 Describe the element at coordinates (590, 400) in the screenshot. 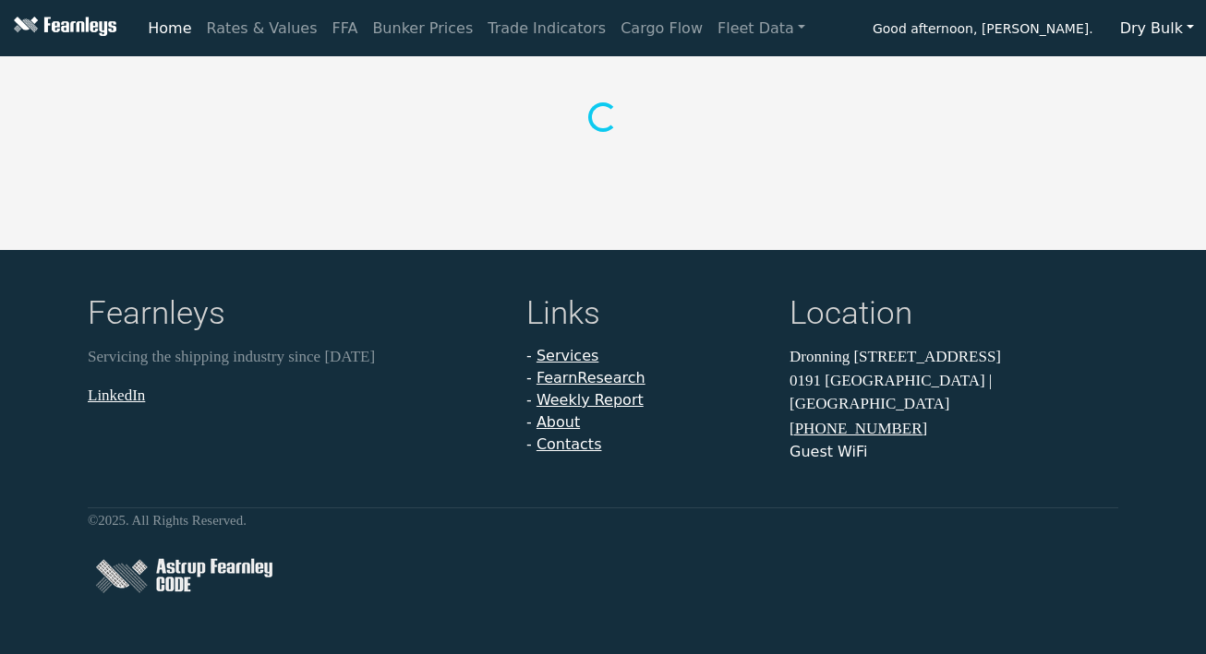

I see `a: Weekly Report` at that location.